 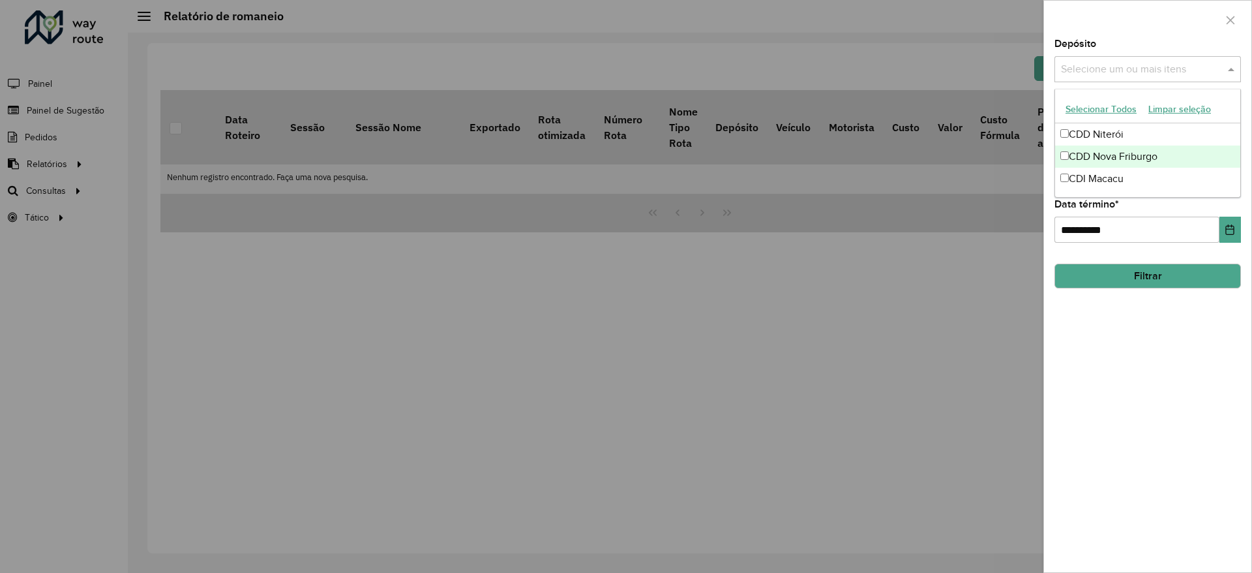 What do you see at coordinates (1087, 204) in the screenshot?
I see `label: Data término` at bounding box center [1087, 204].